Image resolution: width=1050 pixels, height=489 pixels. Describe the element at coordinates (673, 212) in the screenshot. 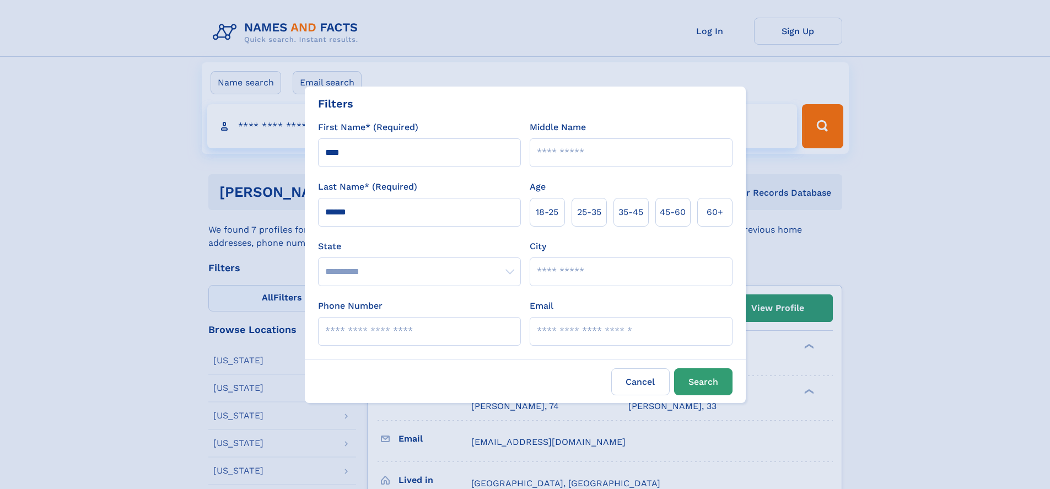

I see `span: 45‑60` at that location.